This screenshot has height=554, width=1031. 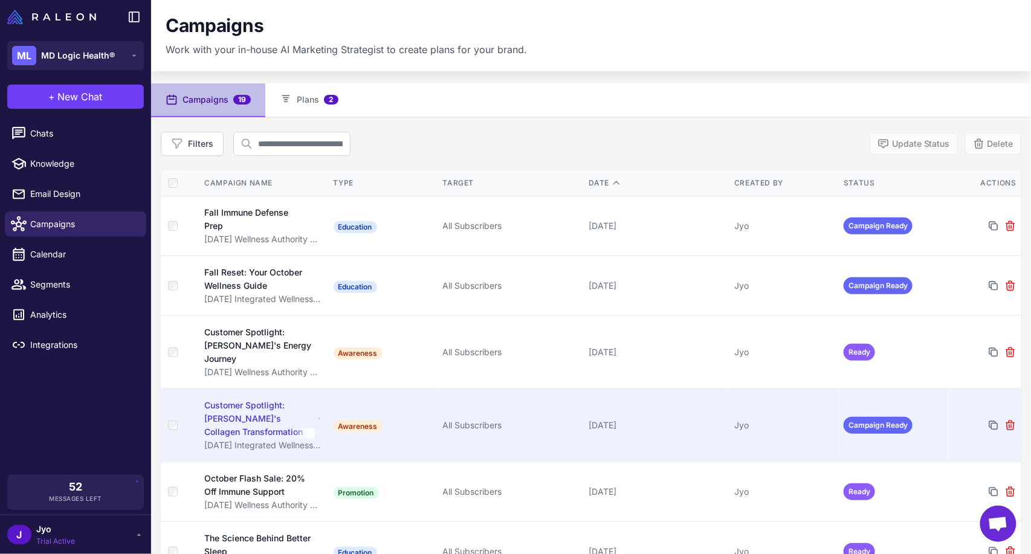 I want to click on span: Promotion, so click(x=356, y=493).